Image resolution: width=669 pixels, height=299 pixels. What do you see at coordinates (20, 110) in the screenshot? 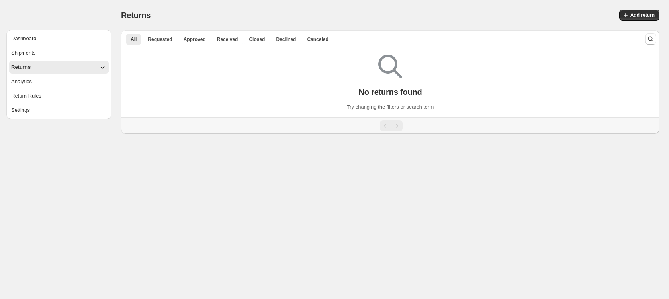
I see `div: Settings` at bounding box center [20, 110].